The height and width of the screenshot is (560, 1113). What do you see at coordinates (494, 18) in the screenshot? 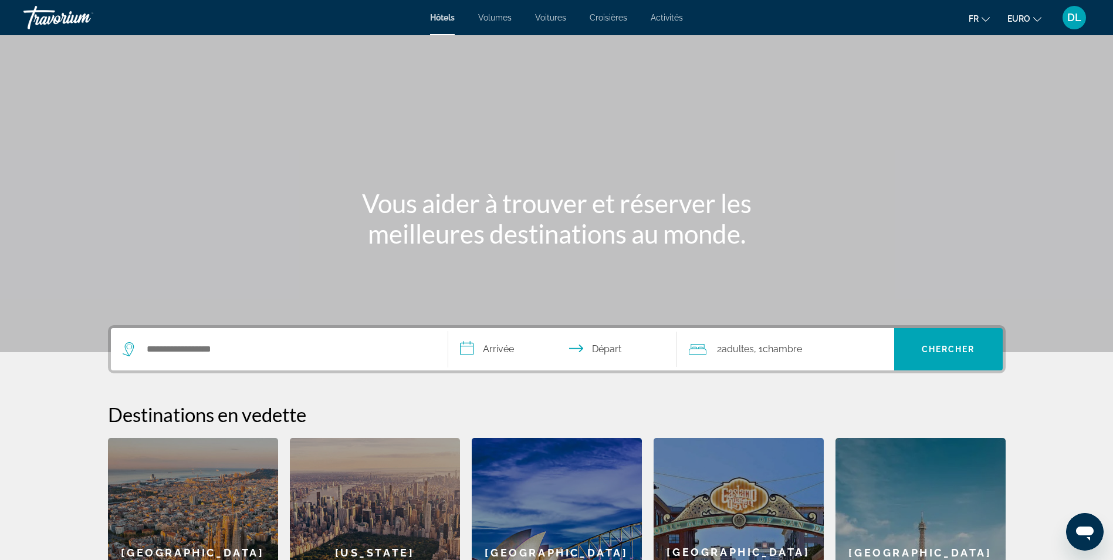
I see `span: Volumes` at bounding box center [494, 18].